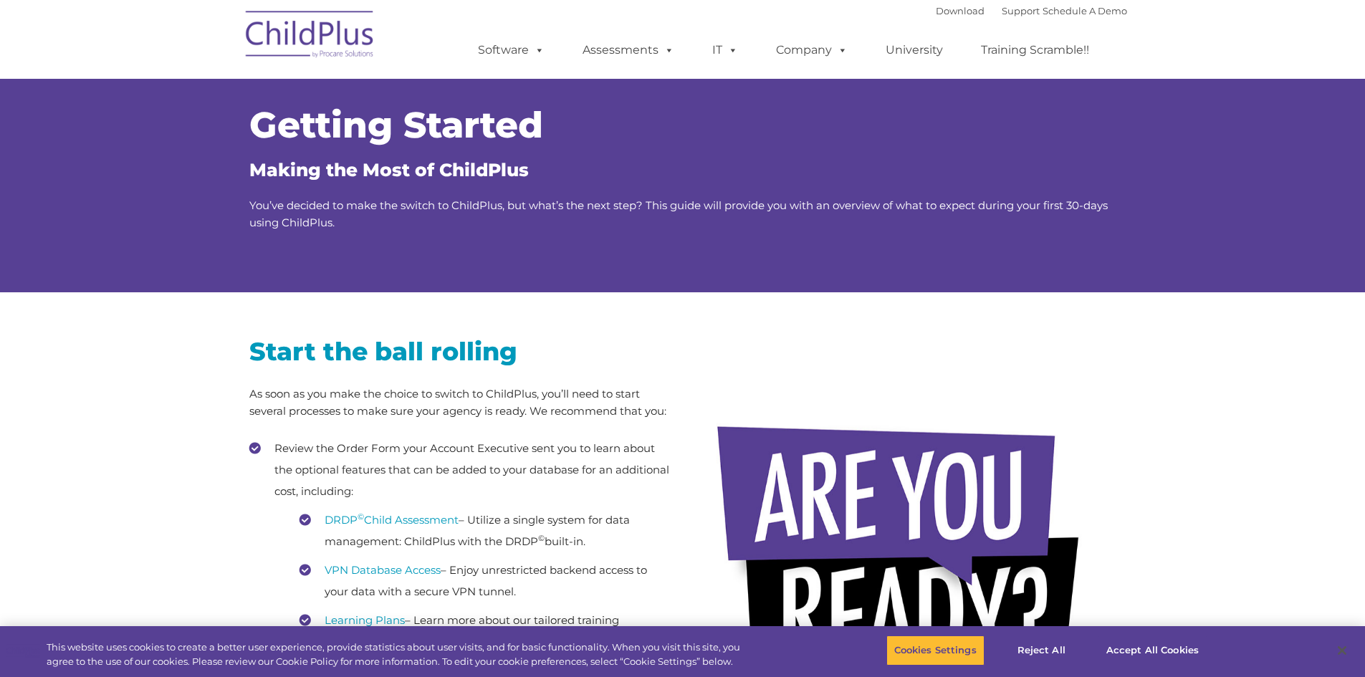  What do you see at coordinates (461, 351) in the screenshot?
I see `h2: Start the ball rolling` at bounding box center [461, 351].